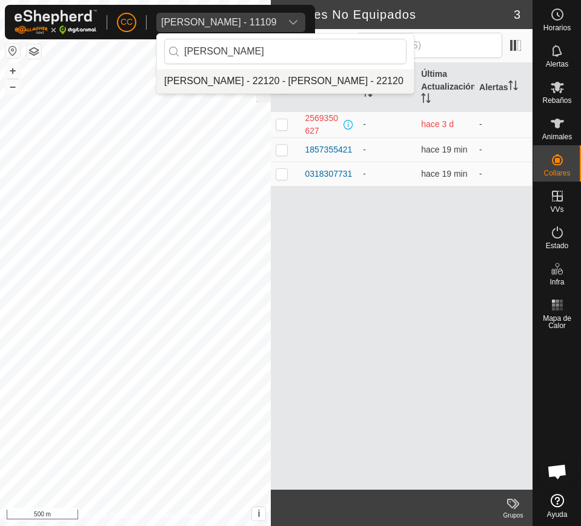 This screenshot has width=581, height=526. I want to click on button: Capas del Mapa, so click(34, 51).